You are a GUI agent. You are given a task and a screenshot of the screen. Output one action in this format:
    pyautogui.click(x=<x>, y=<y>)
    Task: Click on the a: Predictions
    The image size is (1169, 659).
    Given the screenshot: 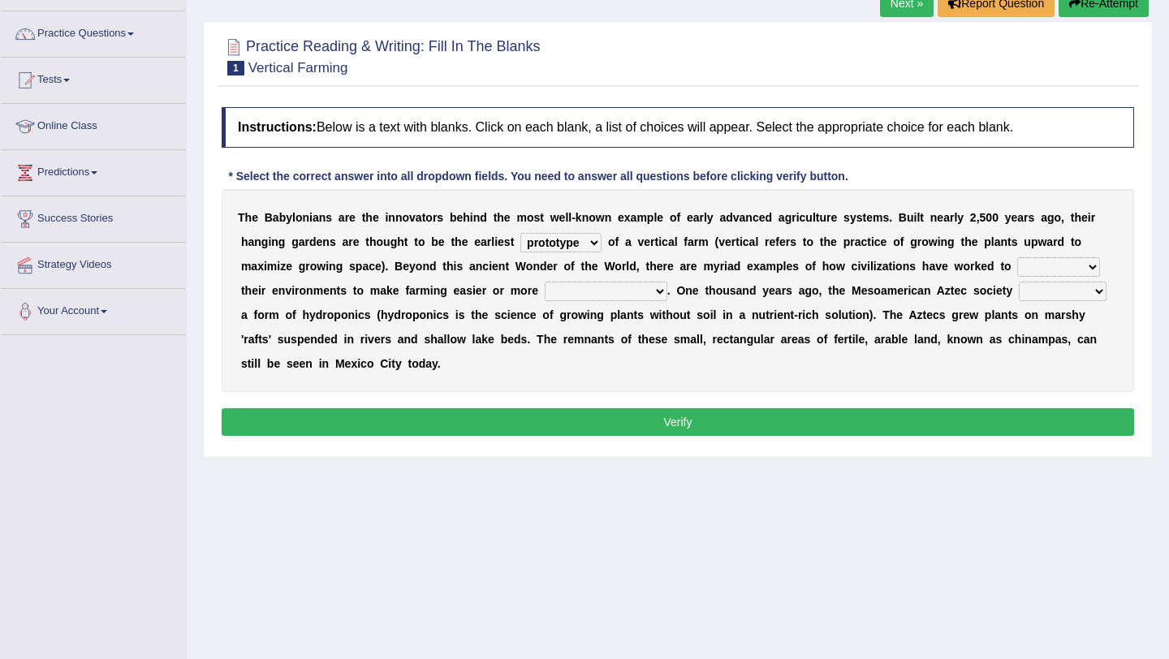 What is the action you would take?
    pyautogui.click(x=93, y=170)
    